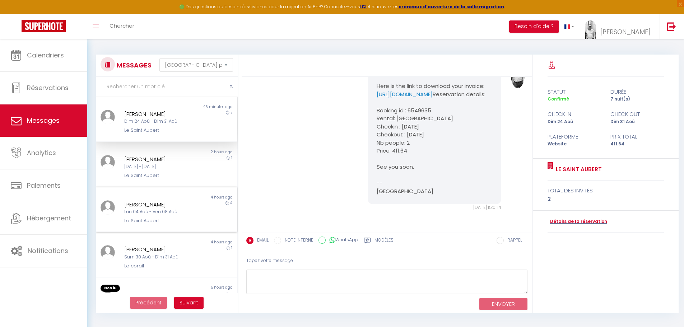  I want to click on div: total des invités, so click(605, 191).